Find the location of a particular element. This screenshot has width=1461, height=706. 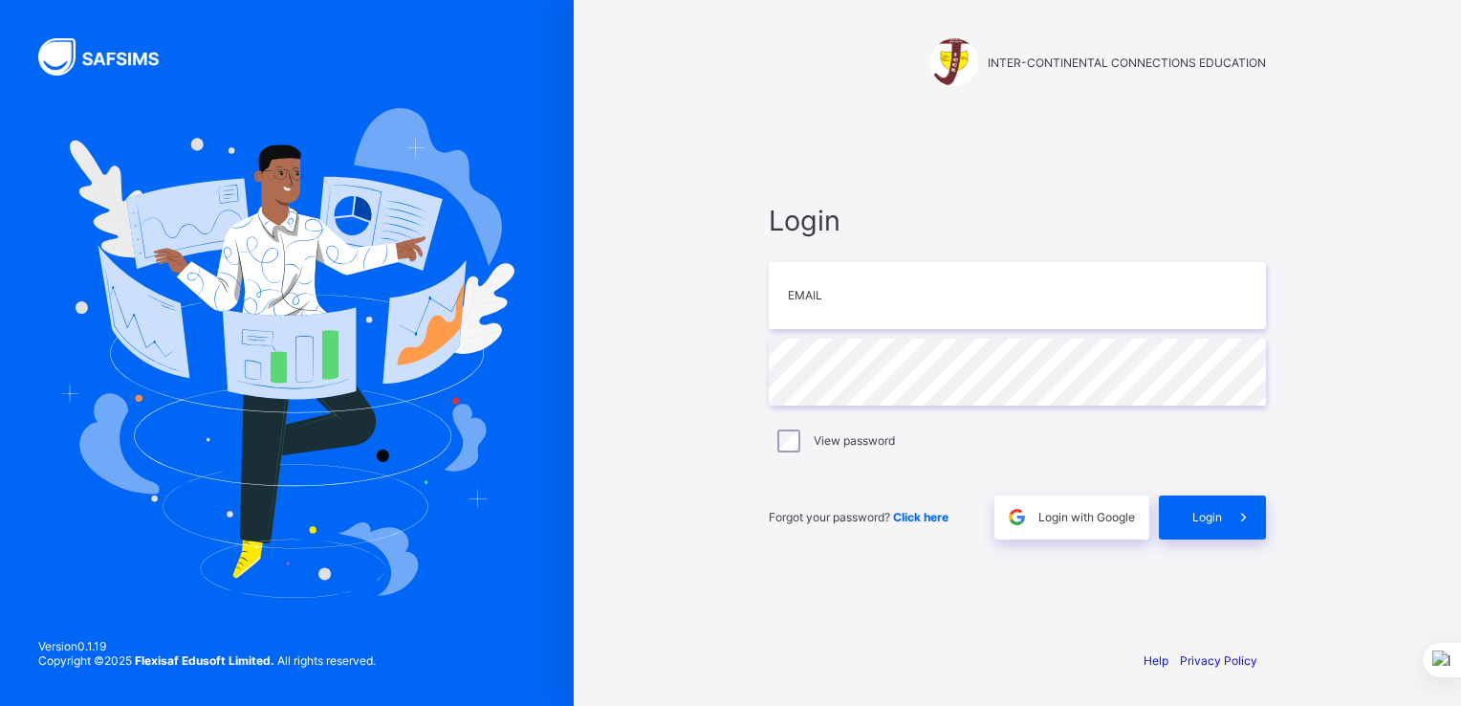

label: View password is located at coordinates (854, 440).